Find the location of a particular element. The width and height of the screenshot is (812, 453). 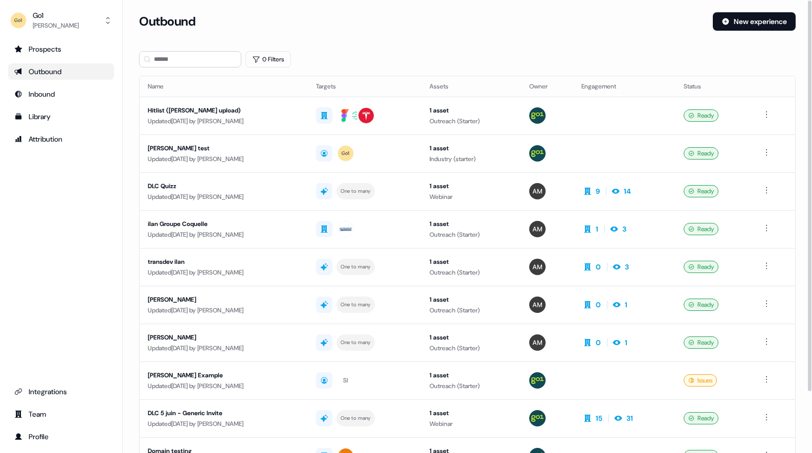

div: Attribution is located at coordinates (61, 139).